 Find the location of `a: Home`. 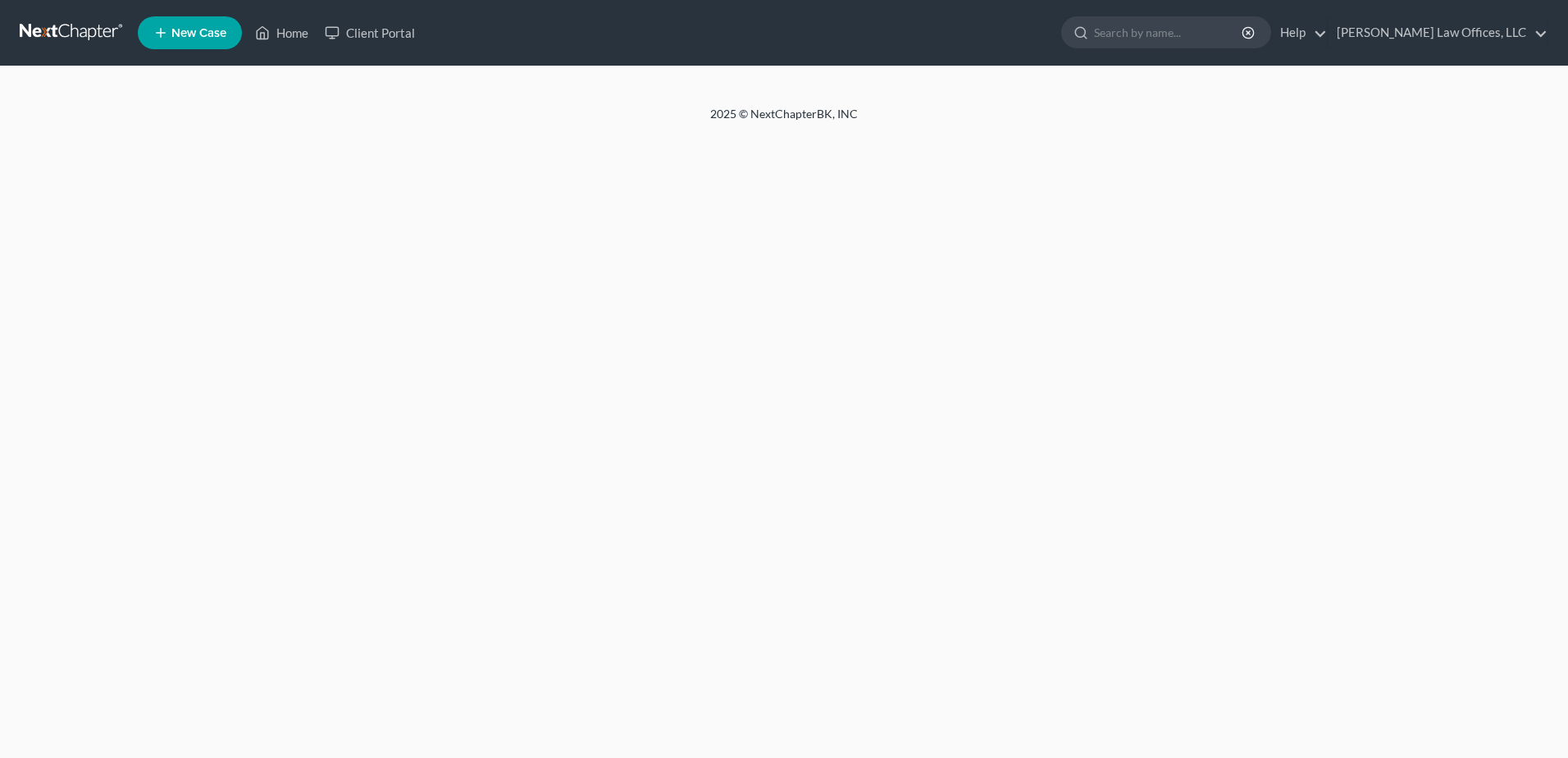

a: Home is located at coordinates (281, 33).